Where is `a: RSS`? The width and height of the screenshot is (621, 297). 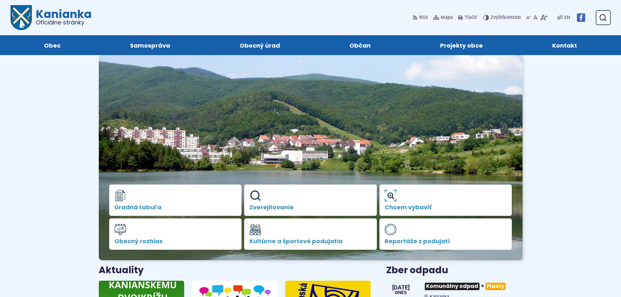
a: RSS is located at coordinates (421, 18).